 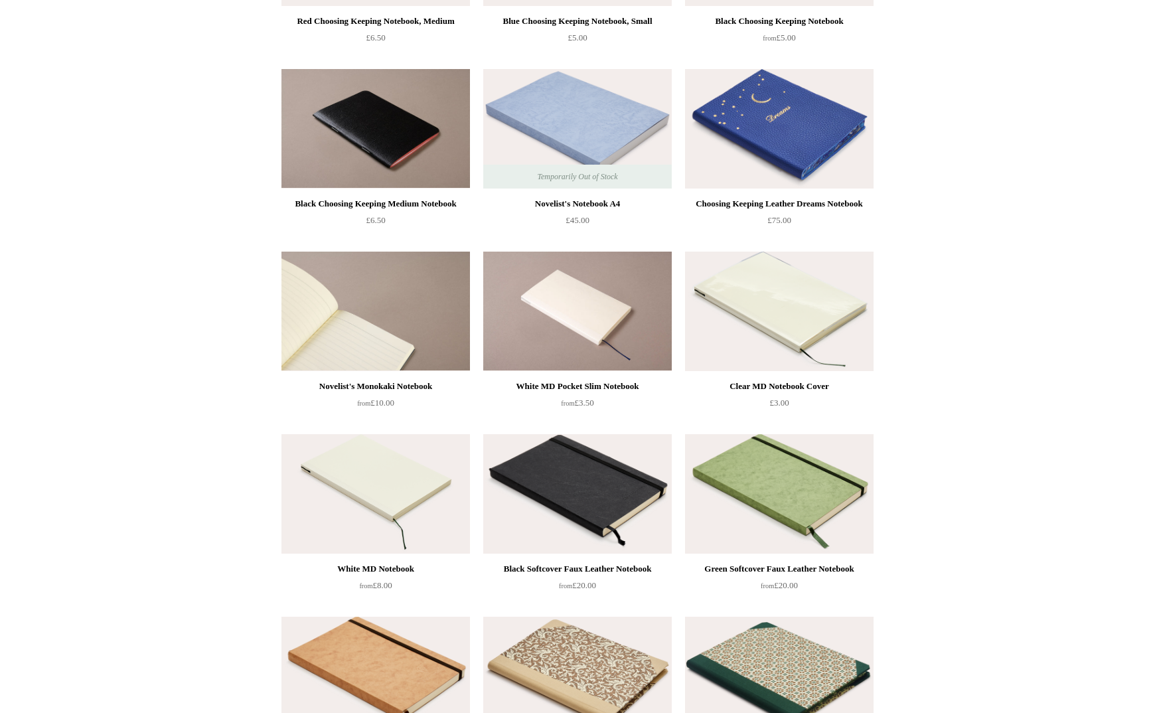 I want to click on div: Black Choosing Keeping Notebook, so click(x=779, y=21).